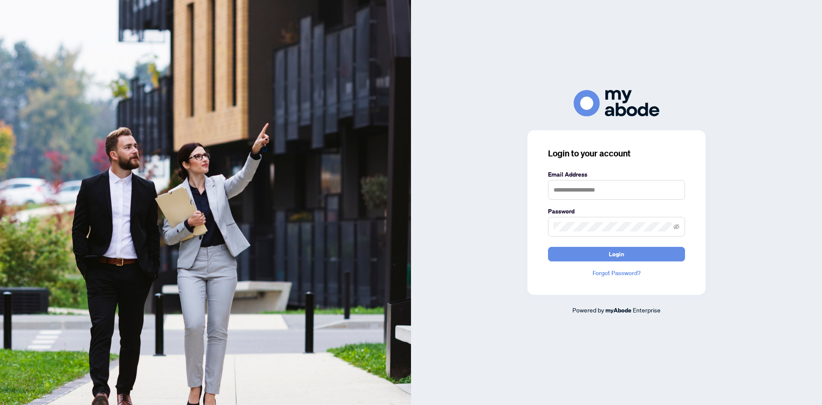  What do you see at coordinates (589, 310) in the screenshot?
I see `span: Powered by` at bounding box center [589, 310].